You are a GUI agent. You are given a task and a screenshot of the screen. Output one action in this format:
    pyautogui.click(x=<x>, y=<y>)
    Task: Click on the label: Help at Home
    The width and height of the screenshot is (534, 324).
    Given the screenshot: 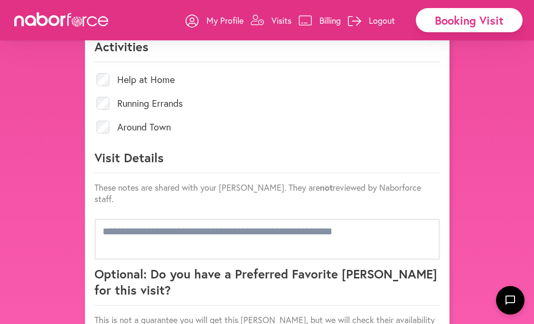 What is the action you would take?
    pyautogui.click(x=146, y=80)
    